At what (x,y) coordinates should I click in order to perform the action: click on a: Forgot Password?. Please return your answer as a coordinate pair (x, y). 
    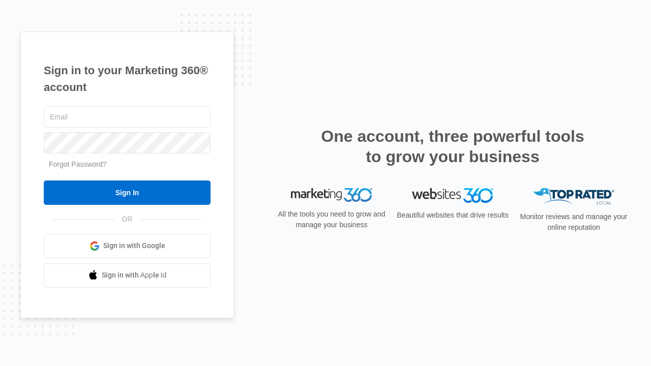
    Looking at the image, I should click on (78, 164).